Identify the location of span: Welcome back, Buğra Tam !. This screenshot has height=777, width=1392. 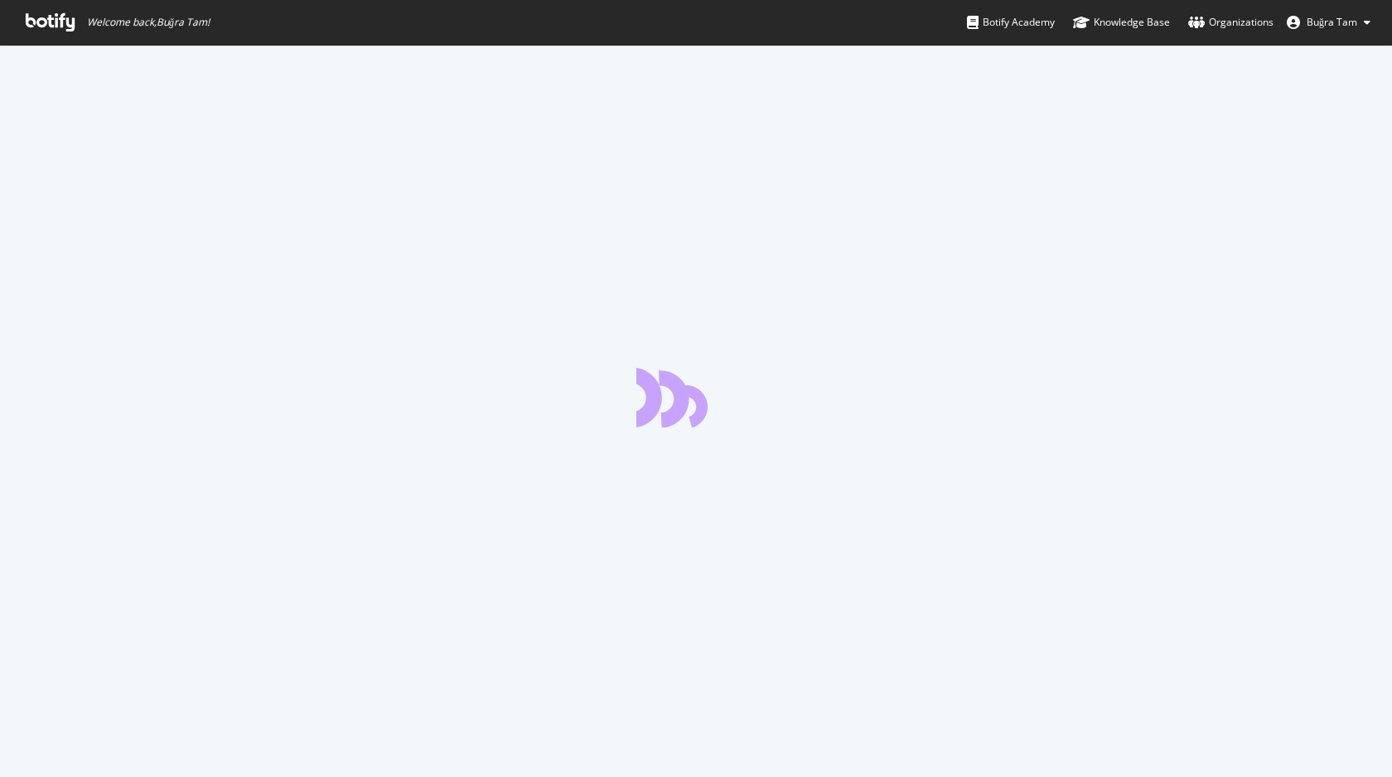
(148, 22).